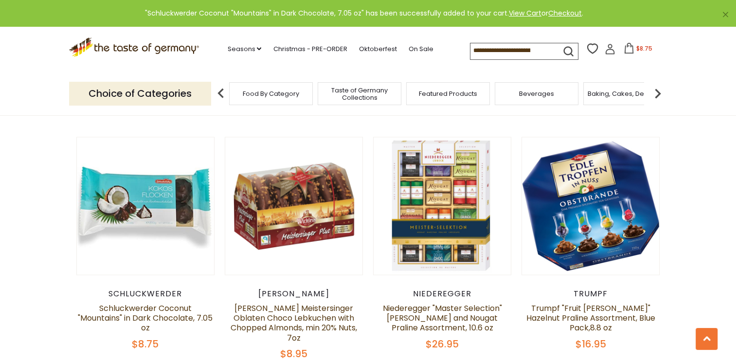 This screenshot has width=736, height=363. Describe the element at coordinates (221, 93) in the screenshot. I see `img: previous arrow` at that location.